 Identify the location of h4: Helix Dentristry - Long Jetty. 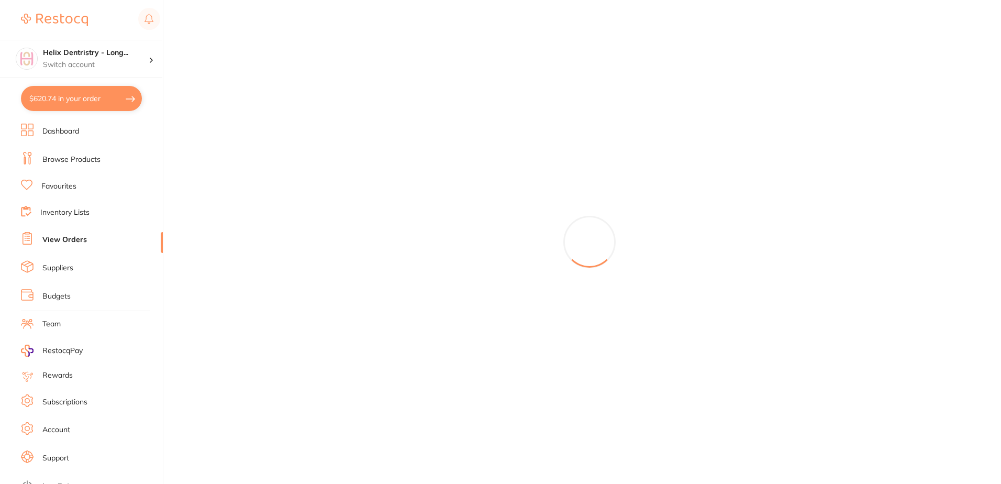
(96, 53).